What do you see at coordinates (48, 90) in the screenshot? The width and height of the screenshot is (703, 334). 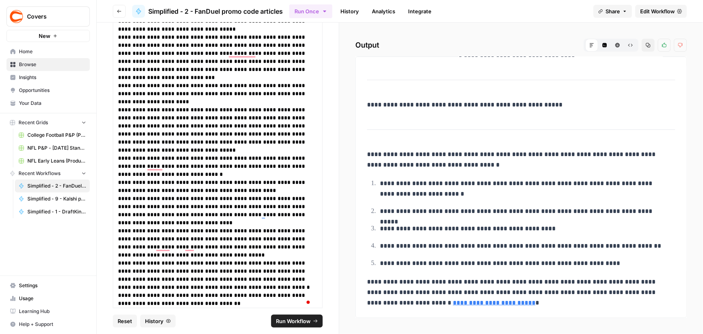 I see `a: Opportunities` at bounding box center [48, 90].